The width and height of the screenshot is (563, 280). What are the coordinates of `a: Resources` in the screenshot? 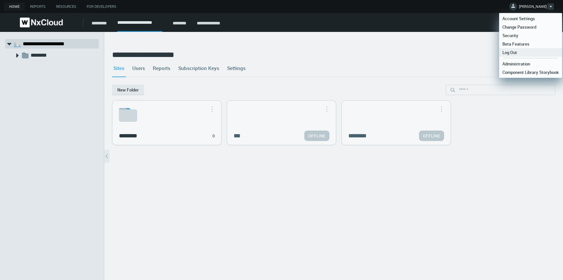 It's located at (66, 7).